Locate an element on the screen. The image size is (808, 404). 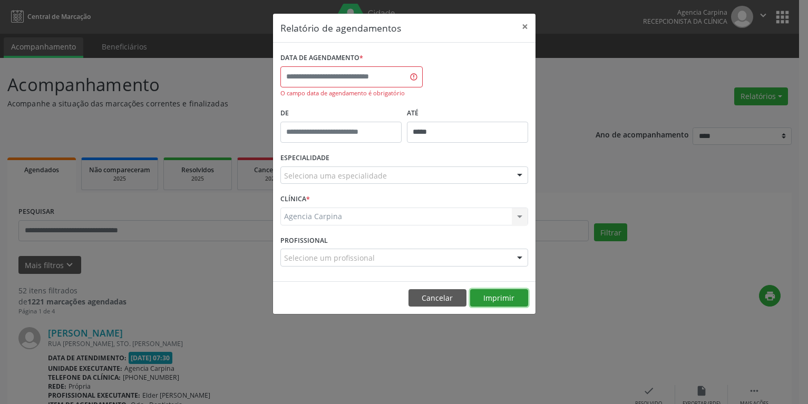
button: Cancelar is located at coordinates (437, 298).